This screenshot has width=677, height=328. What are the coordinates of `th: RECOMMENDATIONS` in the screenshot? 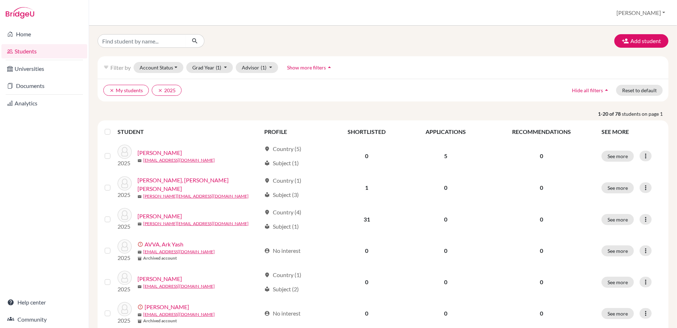 It's located at (541, 132).